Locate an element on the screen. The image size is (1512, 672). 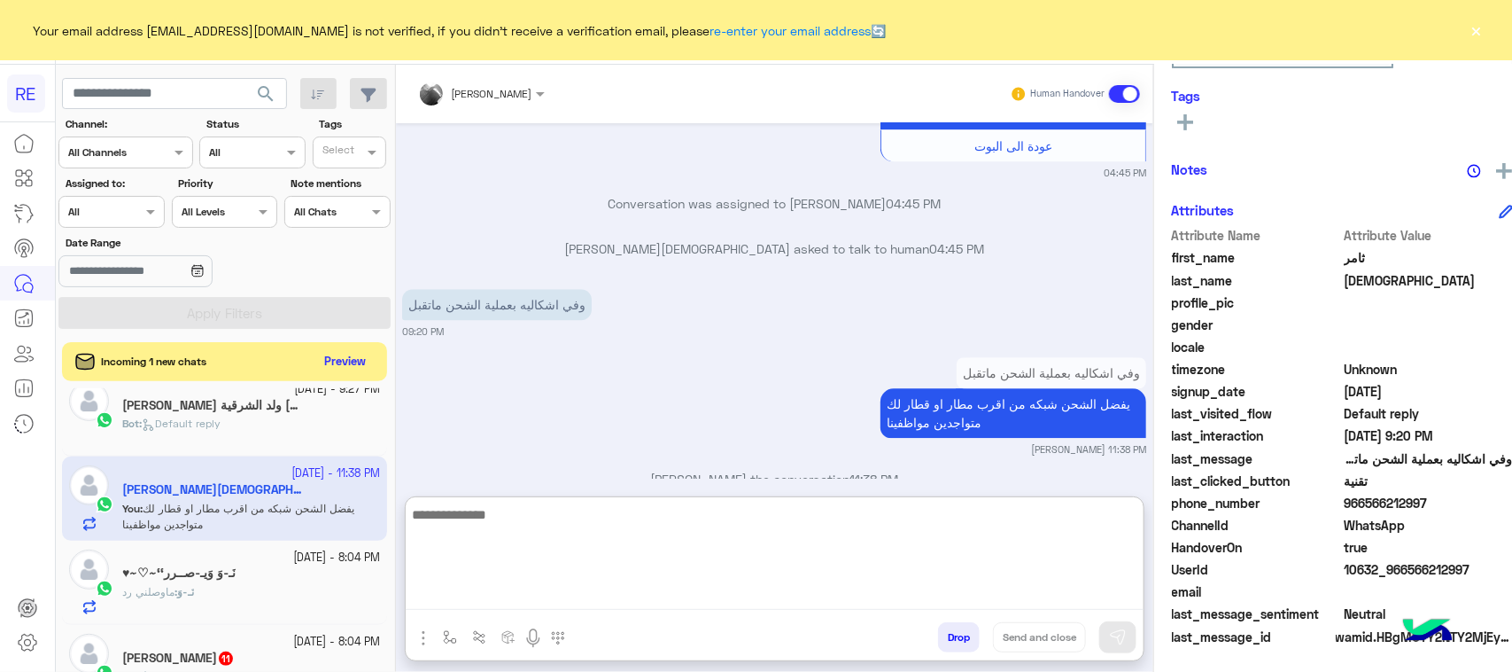
span: Incoming 1 new chats is located at coordinates (154, 361).